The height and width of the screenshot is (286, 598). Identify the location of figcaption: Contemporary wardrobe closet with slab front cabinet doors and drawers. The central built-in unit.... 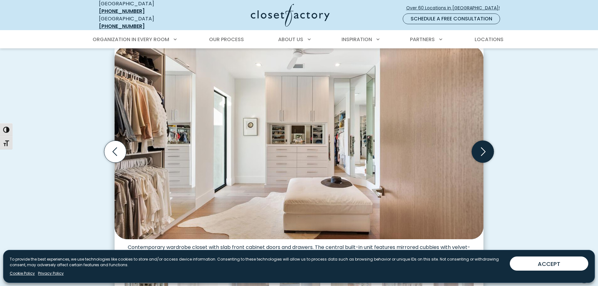
(299, 248).